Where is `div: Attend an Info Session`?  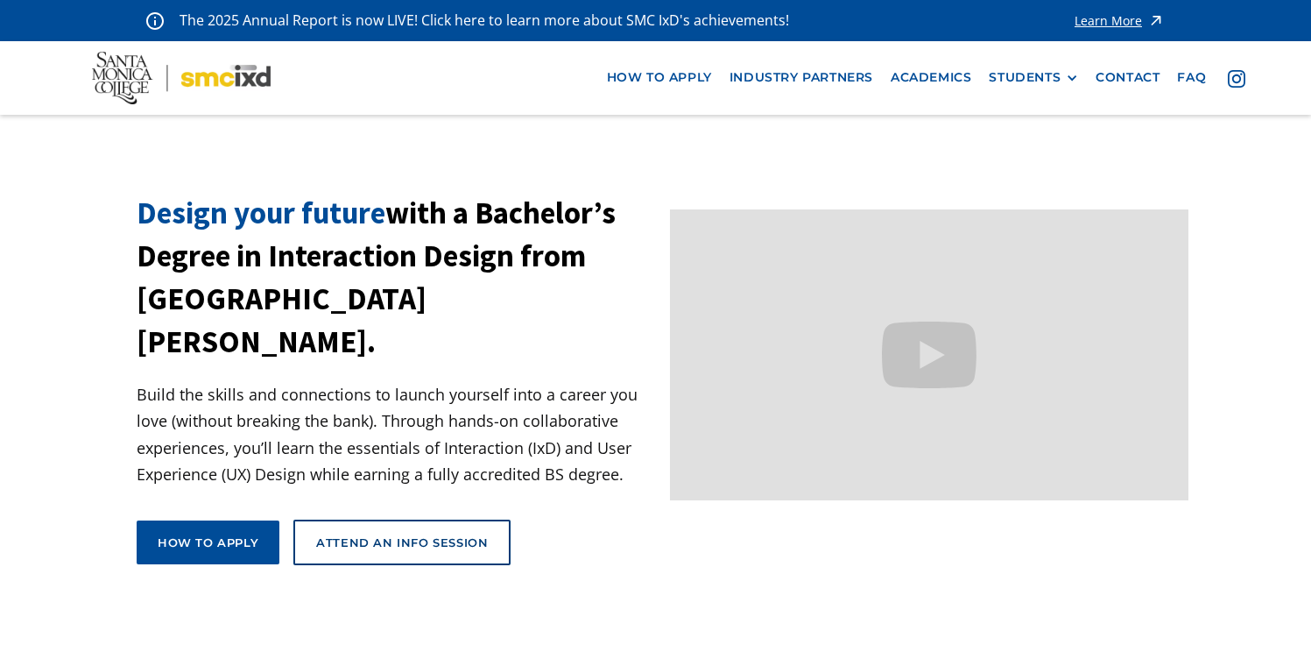
div: Attend an Info Session is located at coordinates (402, 542).